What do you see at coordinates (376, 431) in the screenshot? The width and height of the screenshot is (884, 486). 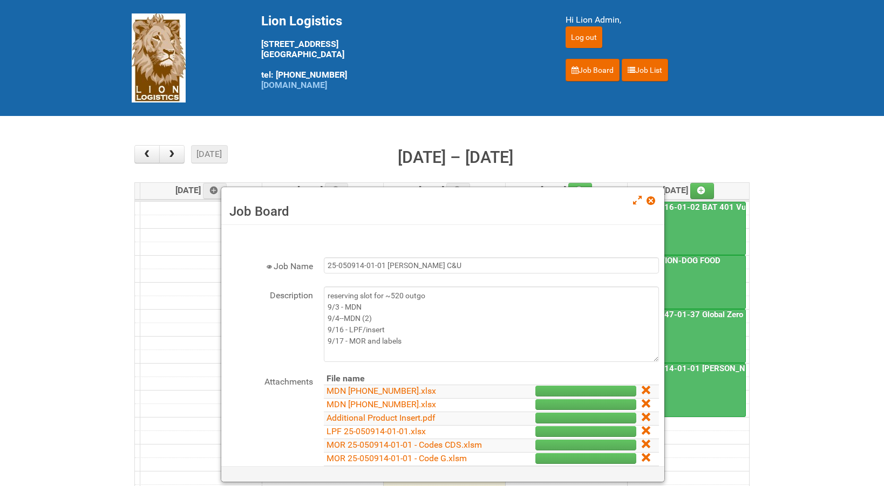 I see `a: LPF 25-050914-01-01.xlsx` at bounding box center [376, 431].